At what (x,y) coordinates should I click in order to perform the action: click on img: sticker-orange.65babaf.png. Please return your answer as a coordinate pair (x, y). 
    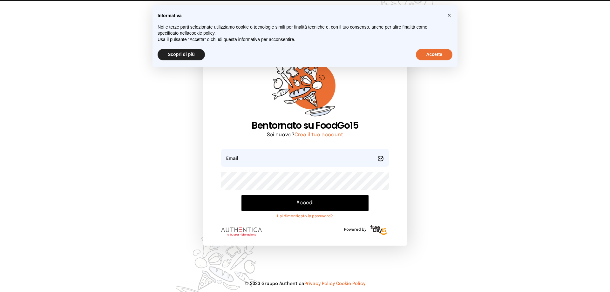
    Looking at the image, I should click on (305, 86).